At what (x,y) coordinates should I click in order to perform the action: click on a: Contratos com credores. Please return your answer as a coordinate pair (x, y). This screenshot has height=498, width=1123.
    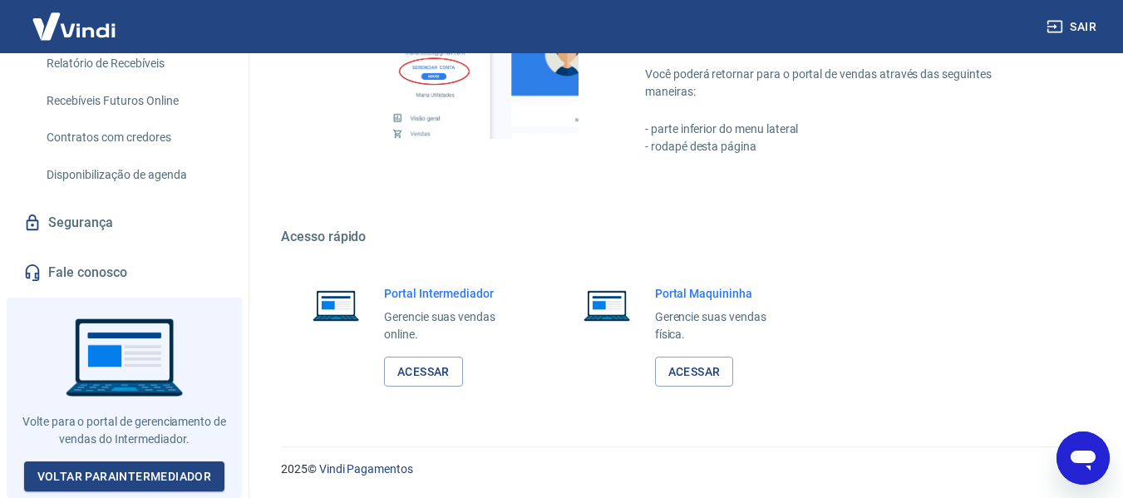
    Looking at the image, I should click on (134, 137).